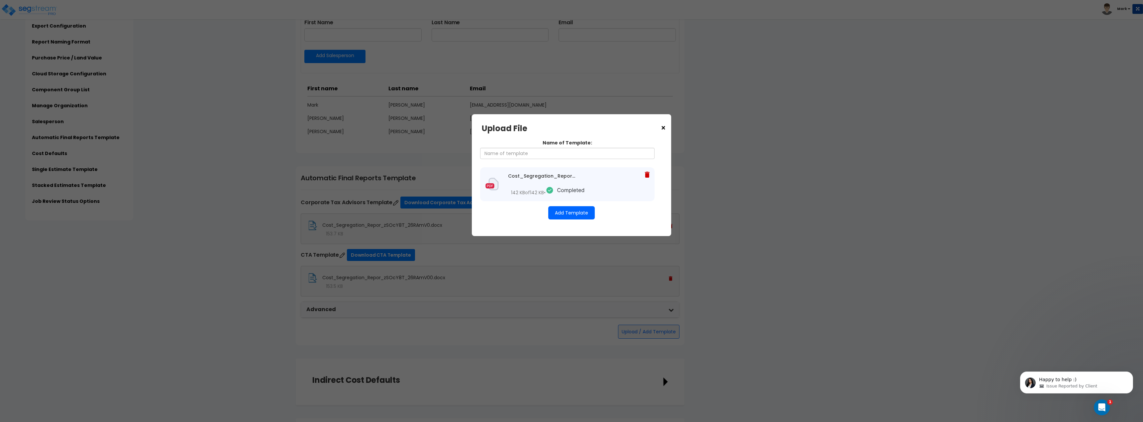 This screenshot has width=1143, height=422. What do you see at coordinates (504, 129) in the screenshot?
I see `h3: Upload File` at bounding box center [504, 129].